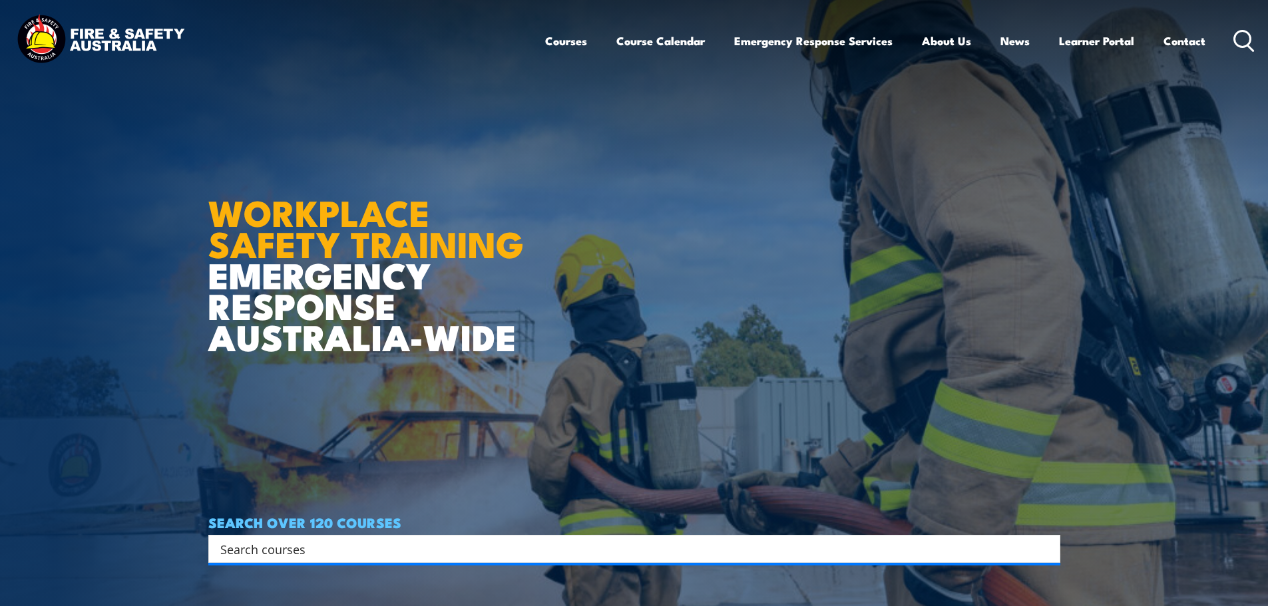 This screenshot has width=1268, height=606. Describe the element at coordinates (1184, 41) in the screenshot. I see `a: Contact` at that location.